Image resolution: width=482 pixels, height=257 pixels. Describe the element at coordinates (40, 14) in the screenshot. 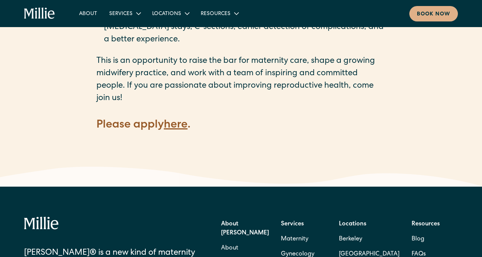

I see `a: home` at that location.